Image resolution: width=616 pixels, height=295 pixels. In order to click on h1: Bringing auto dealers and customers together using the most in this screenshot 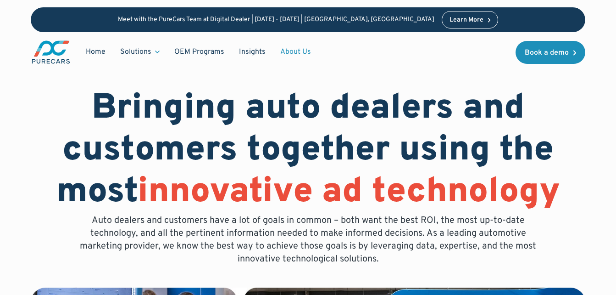, I will do `click(308, 151)`.